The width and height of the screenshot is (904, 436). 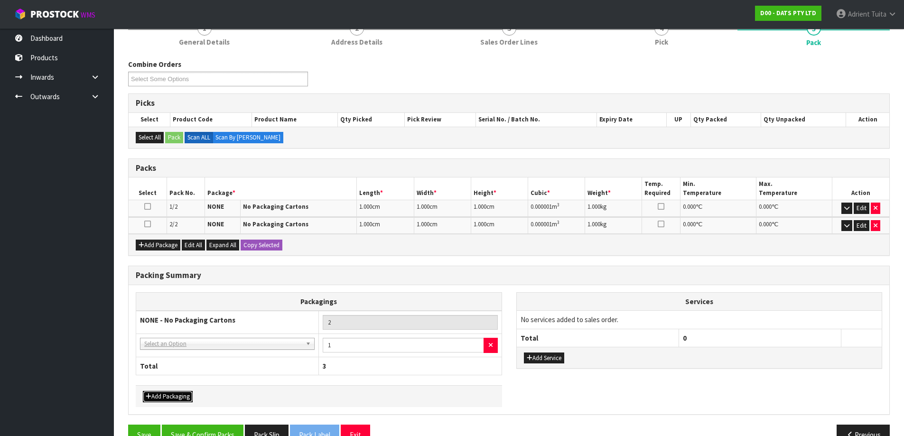 What do you see at coordinates (174, 138) in the screenshot?
I see `button: Pack` at bounding box center [174, 138].